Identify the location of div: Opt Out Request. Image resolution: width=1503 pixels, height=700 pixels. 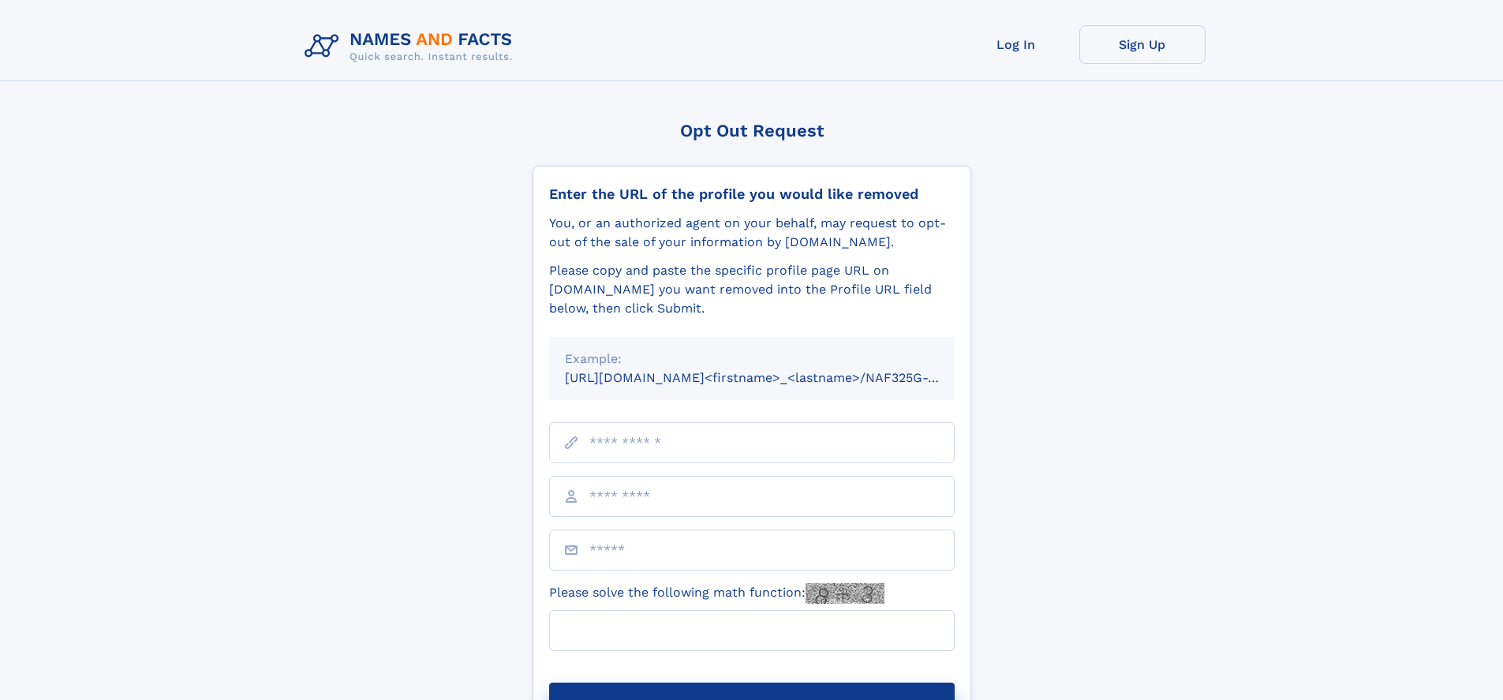
(752, 130).